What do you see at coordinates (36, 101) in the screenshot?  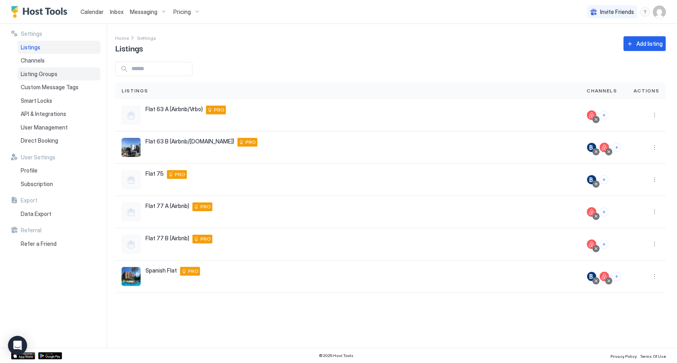 I see `span: Smart Locks` at bounding box center [36, 101].